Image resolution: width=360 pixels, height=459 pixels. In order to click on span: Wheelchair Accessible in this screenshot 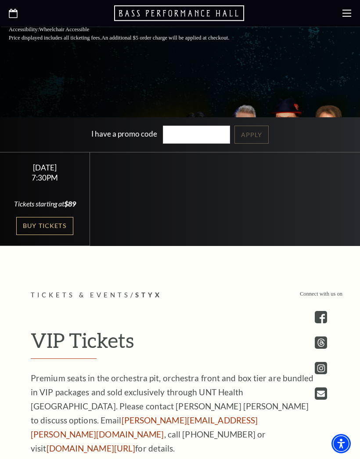, I will do `click(64, 29)`.